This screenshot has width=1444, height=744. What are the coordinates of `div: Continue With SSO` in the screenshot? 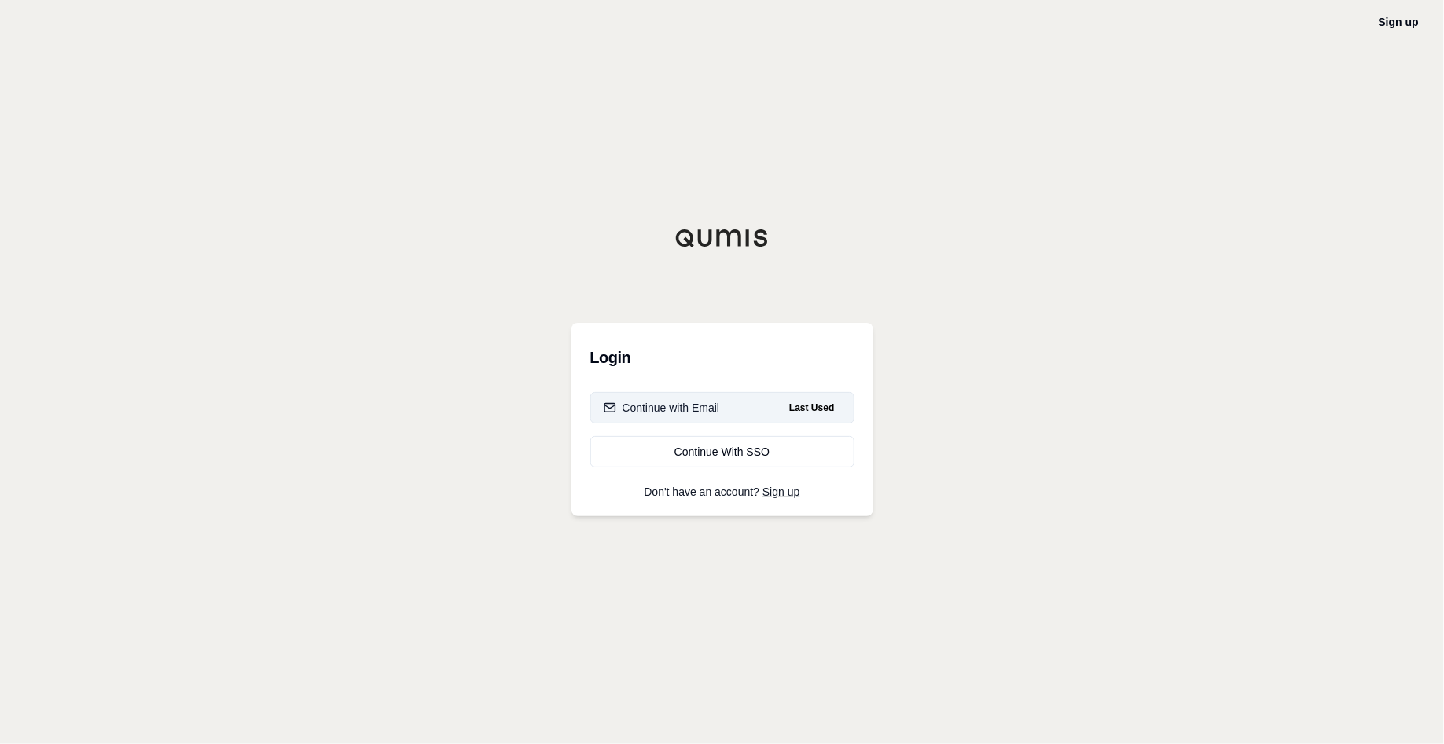 It's located at (722, 452).